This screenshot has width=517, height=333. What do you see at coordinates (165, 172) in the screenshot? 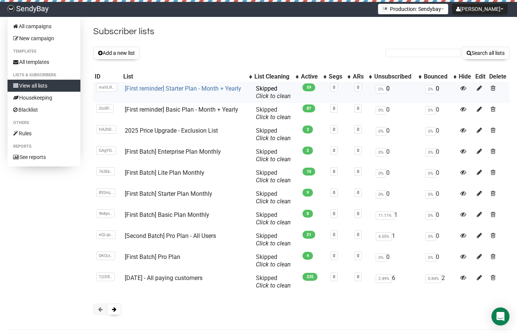
I see `a: [First Batch] Lite Plan Monthly` at bounding box center [165, 172].